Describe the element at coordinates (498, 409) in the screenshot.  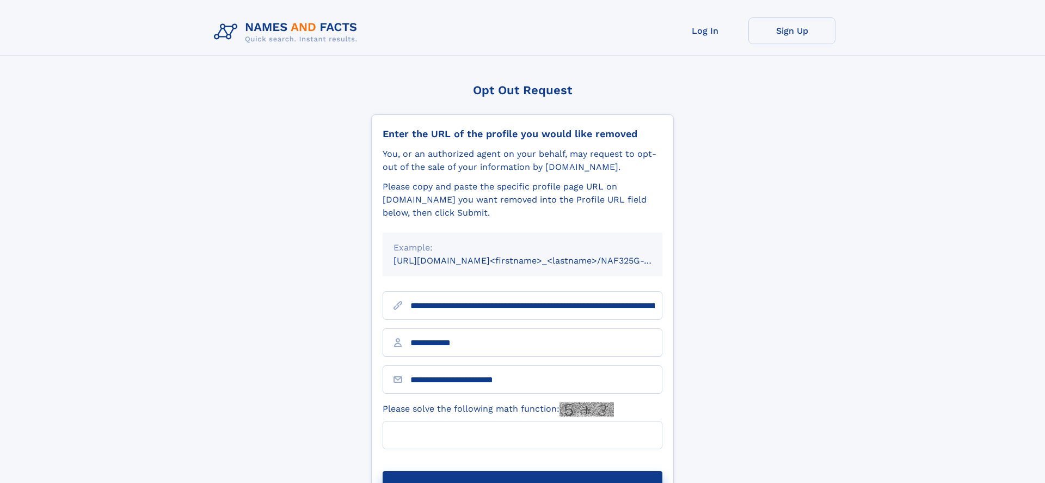
I see `label: Please solve the following math function:` at that location.